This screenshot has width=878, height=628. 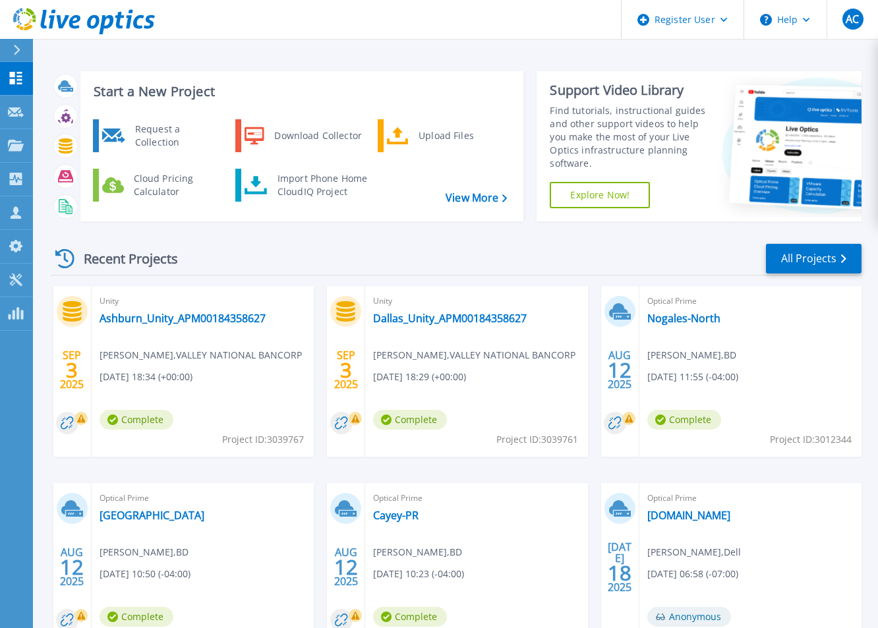 What do you see at coordinates (630, 137) in the screenshot?
I see `div: Find tutorials, instructional guides and other support videos to help you make the most of your L...` at bounding box center [630, 137].